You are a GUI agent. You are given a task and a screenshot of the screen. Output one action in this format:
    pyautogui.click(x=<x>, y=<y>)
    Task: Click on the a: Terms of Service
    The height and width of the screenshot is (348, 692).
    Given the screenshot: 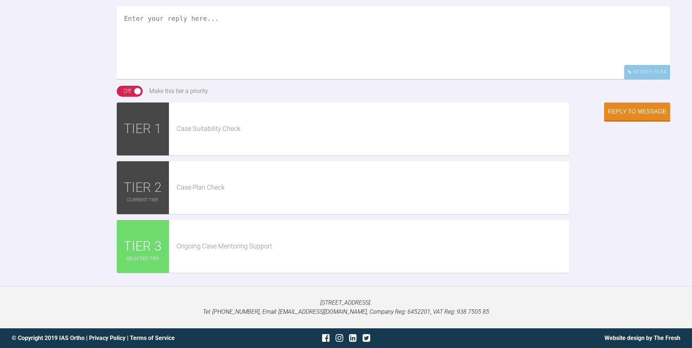 What is the action you would take?
    pyautogui.click(x=152, y=338)
    